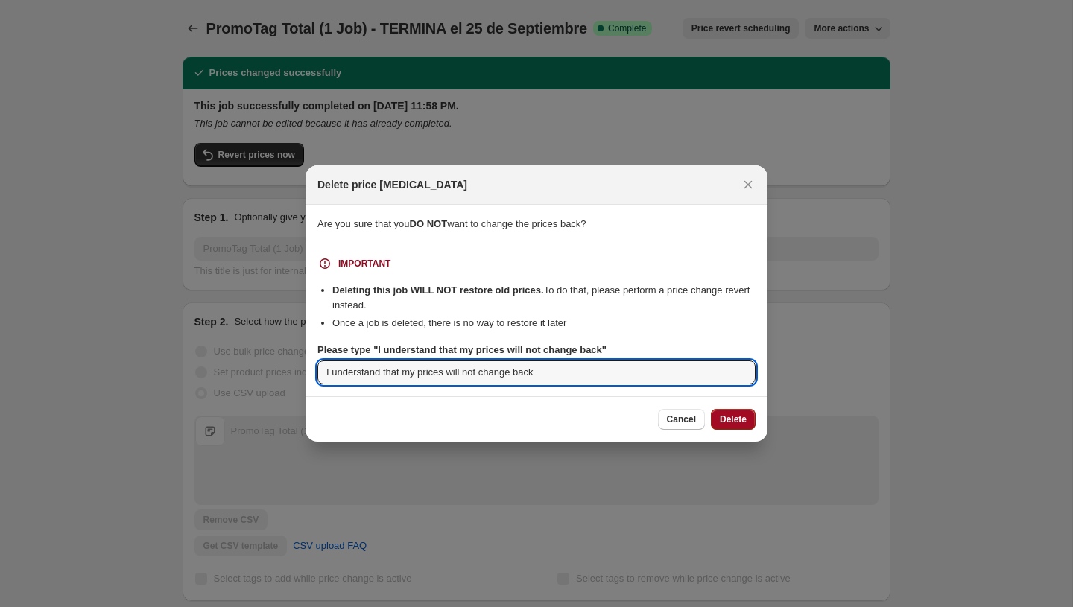 The image size is (1073, 607). Describe the element at coordinates (681, 420) in the screenshot. I see `span: Cancel` at that location.